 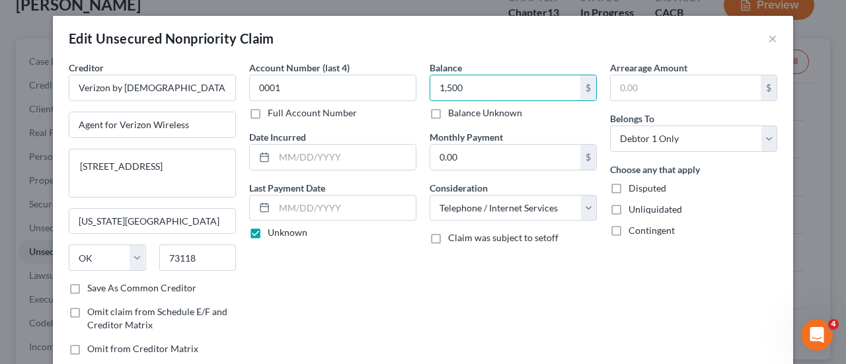 I want to click on input: Enter address..., so click(x=152, y=125).